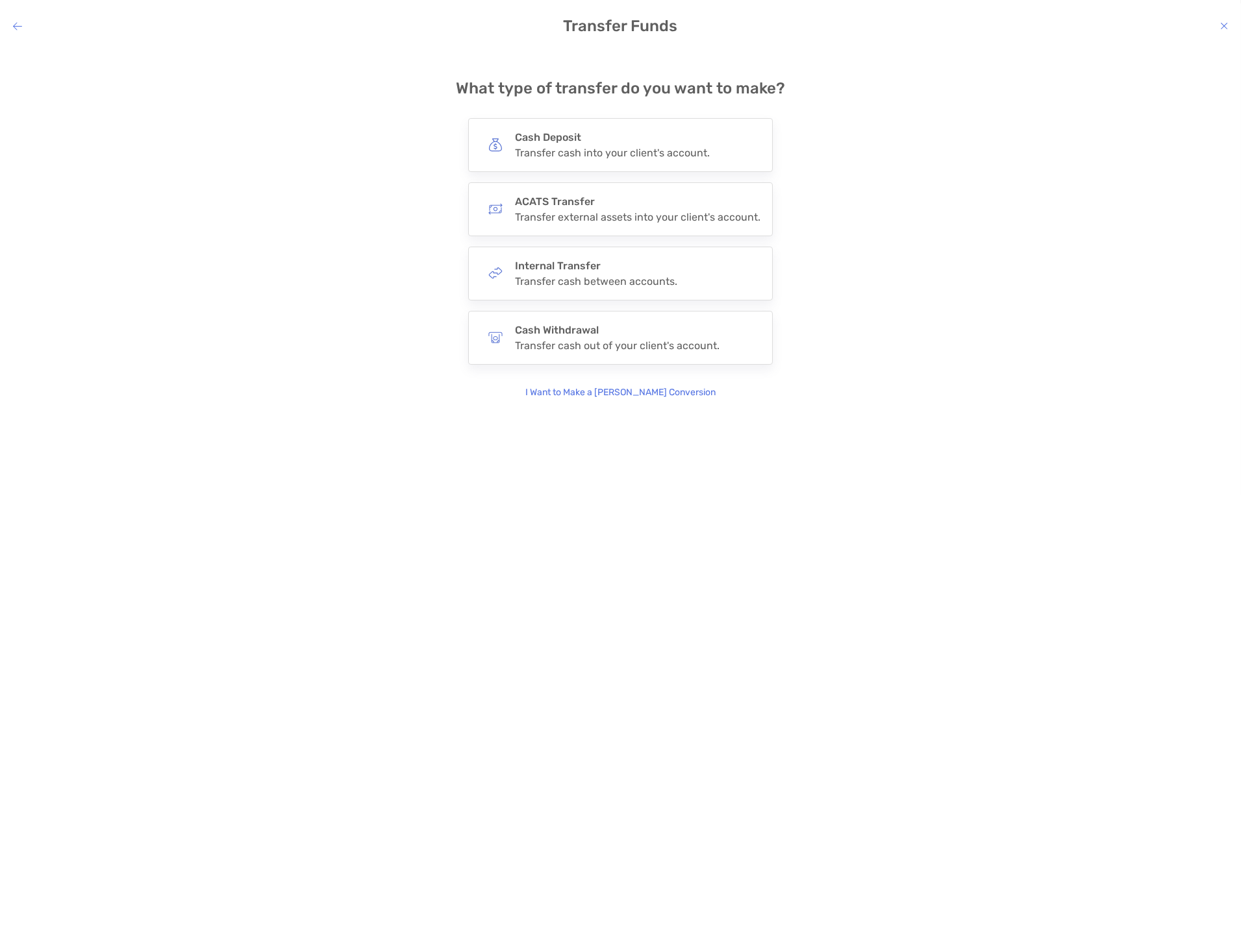 Image resolution: width=1241 pixels, height=952 pixels. I want to click on div: Transfer cash out of your client's account., so click(617, 345).